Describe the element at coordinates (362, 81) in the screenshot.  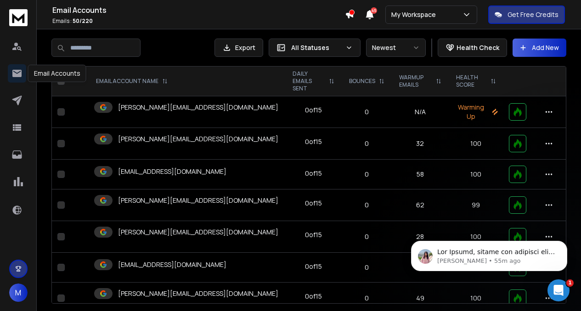
I see `p: BOUNCES` at that location.